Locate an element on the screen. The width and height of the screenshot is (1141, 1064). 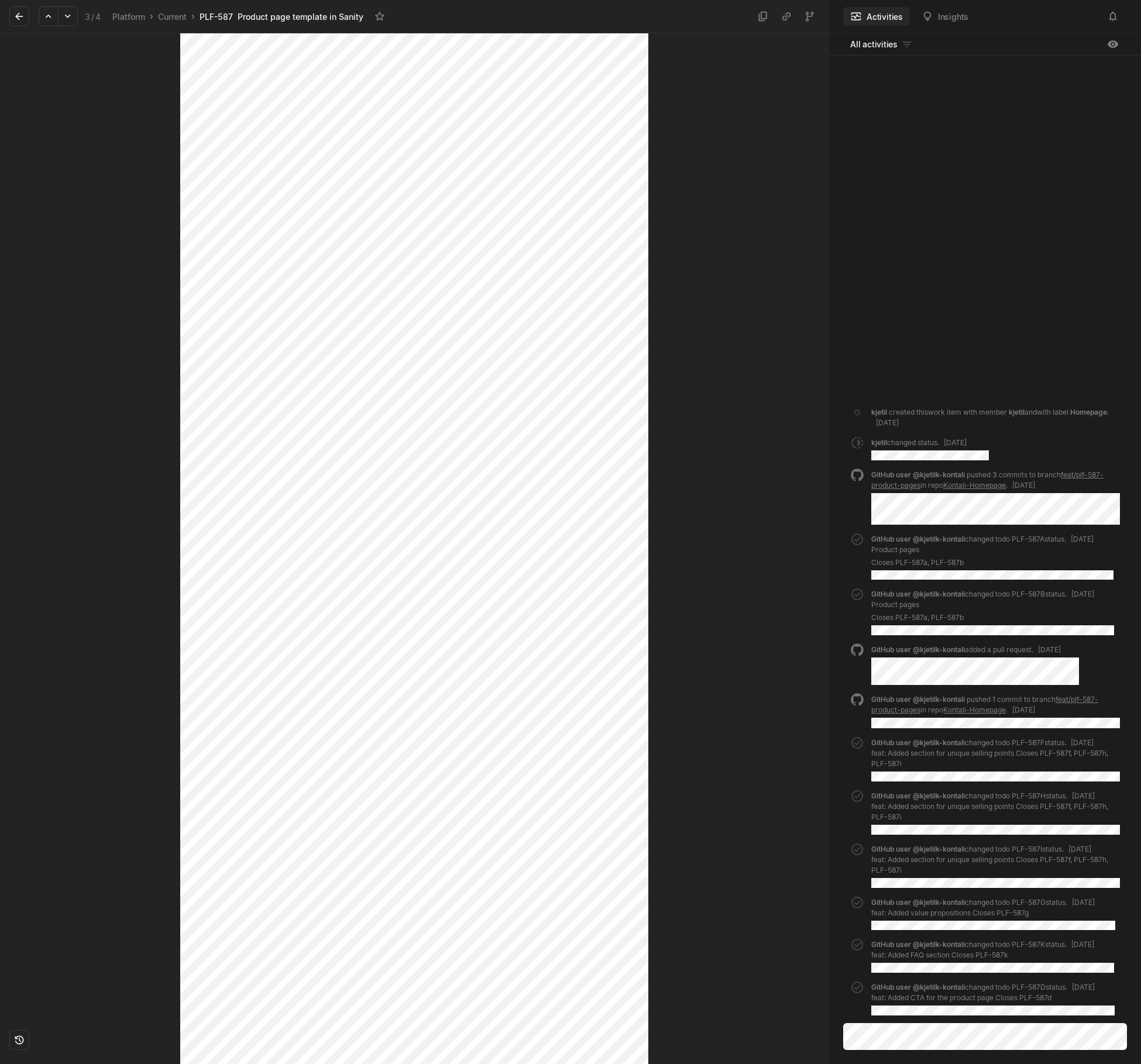
div: 3 4 is located at coordinates (93, 16).